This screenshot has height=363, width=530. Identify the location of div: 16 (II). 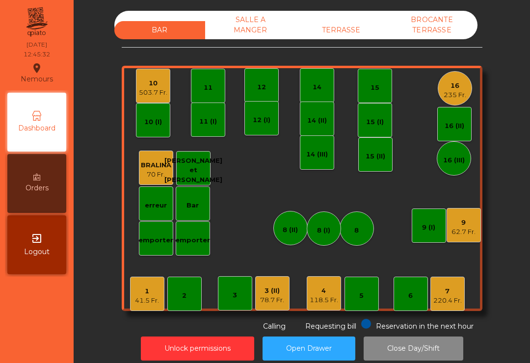
(455, 126).